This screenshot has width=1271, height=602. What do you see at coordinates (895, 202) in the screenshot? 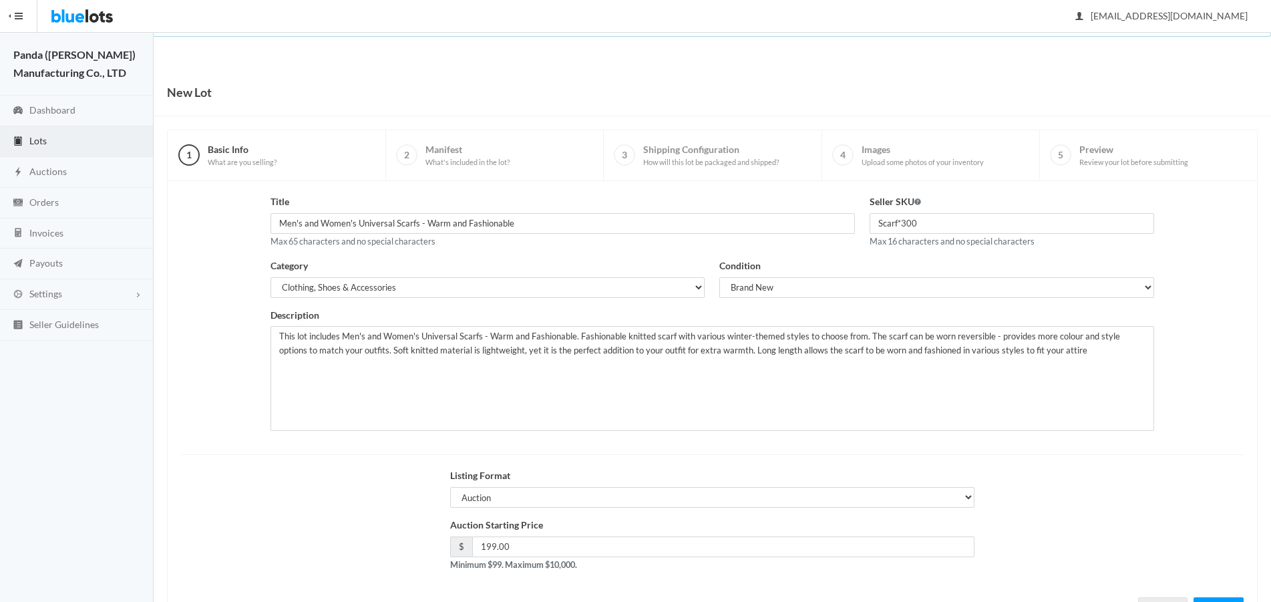
I see `label: Seller SKU` at bounding box center [895, 202].